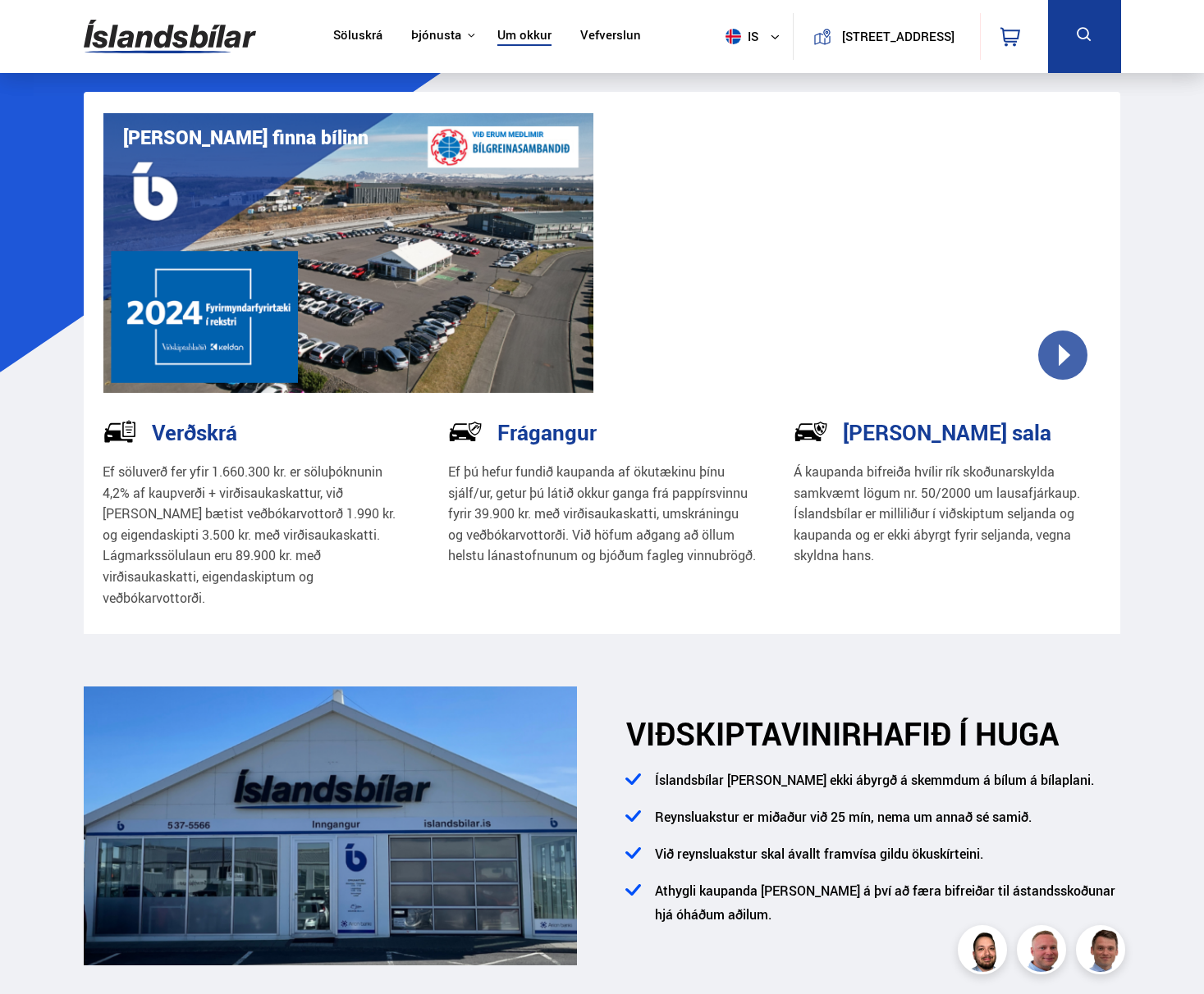  What do you see at coordinates (947, 515) in the screenshot?
I see `p: Á kaupanda bifreiða hvílir rík skoðunarskylda samkvæmt lögum nr. 50/2000 um lausafjárkaup. Ísland...` at bounding box center [947, 515].